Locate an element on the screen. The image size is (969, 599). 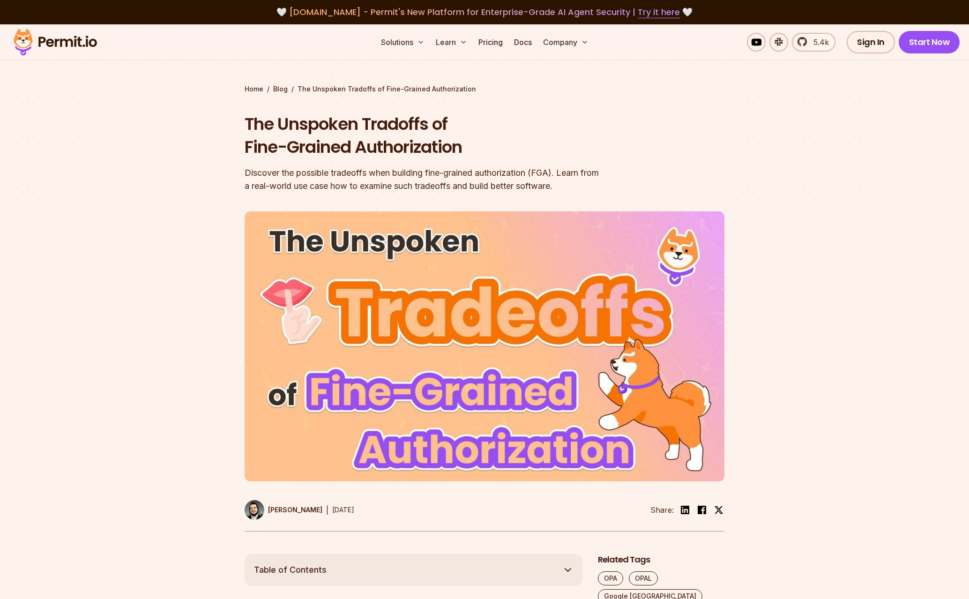
img: Gabriel L. Manor is located at coordinates (254, 510).